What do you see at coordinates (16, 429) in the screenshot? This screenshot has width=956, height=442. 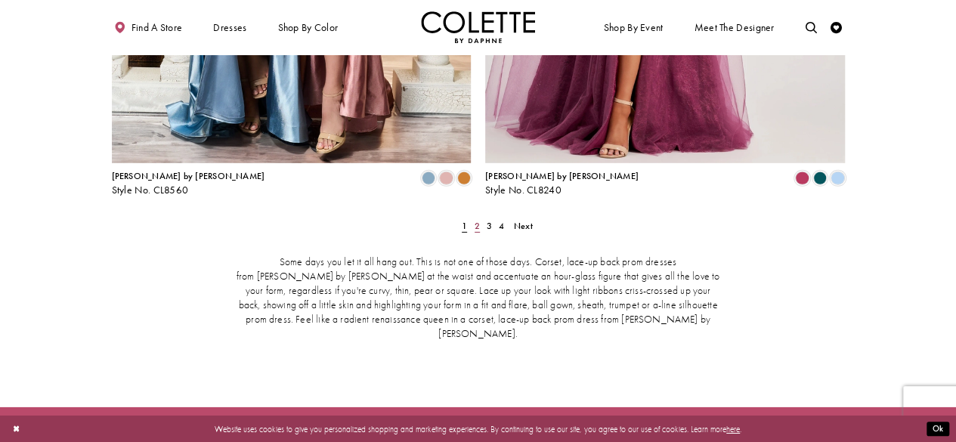 I see `button: Close Dialog` at bounding box center [16, 429].